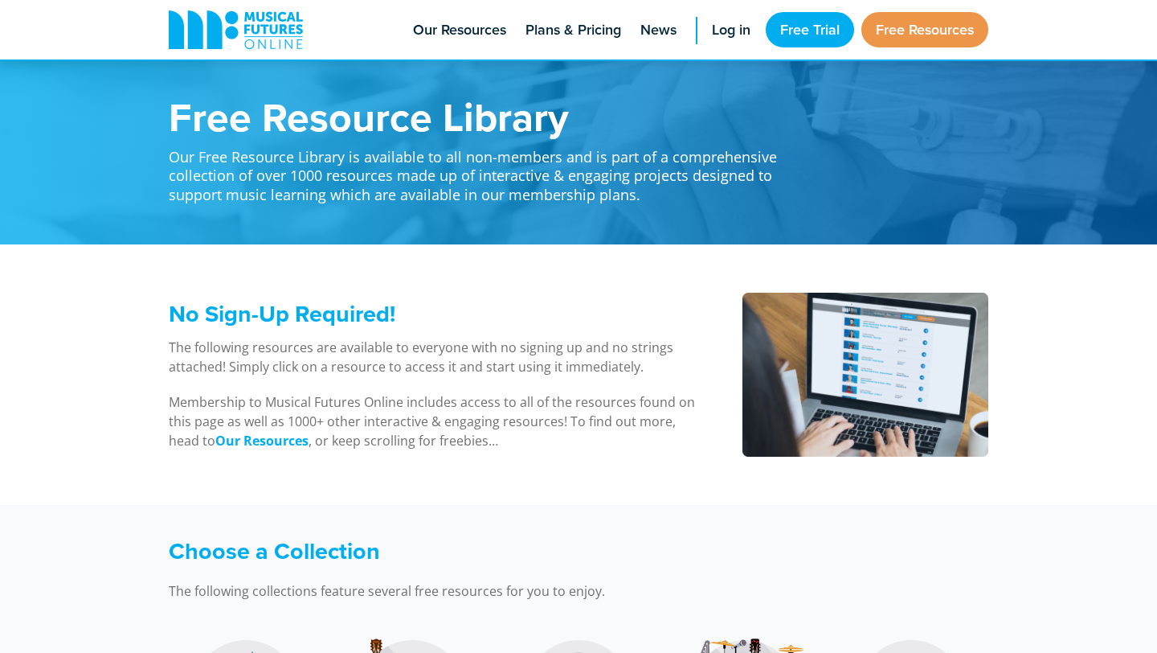  I want to click on p: Membership to Musical Futures Online includes access to all of the resources found on this page a..., so click(435, 421).